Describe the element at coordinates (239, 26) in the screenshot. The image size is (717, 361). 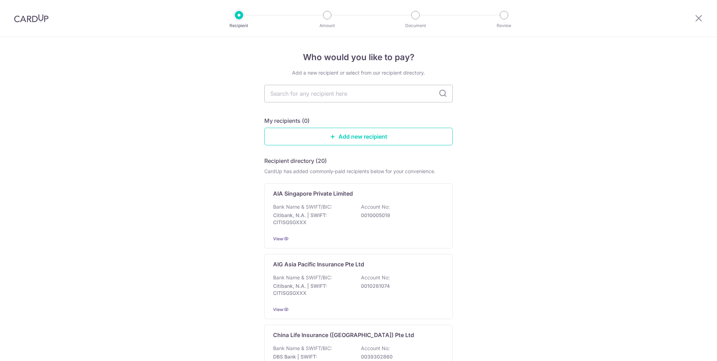
I see `p: Recipient` at that location.